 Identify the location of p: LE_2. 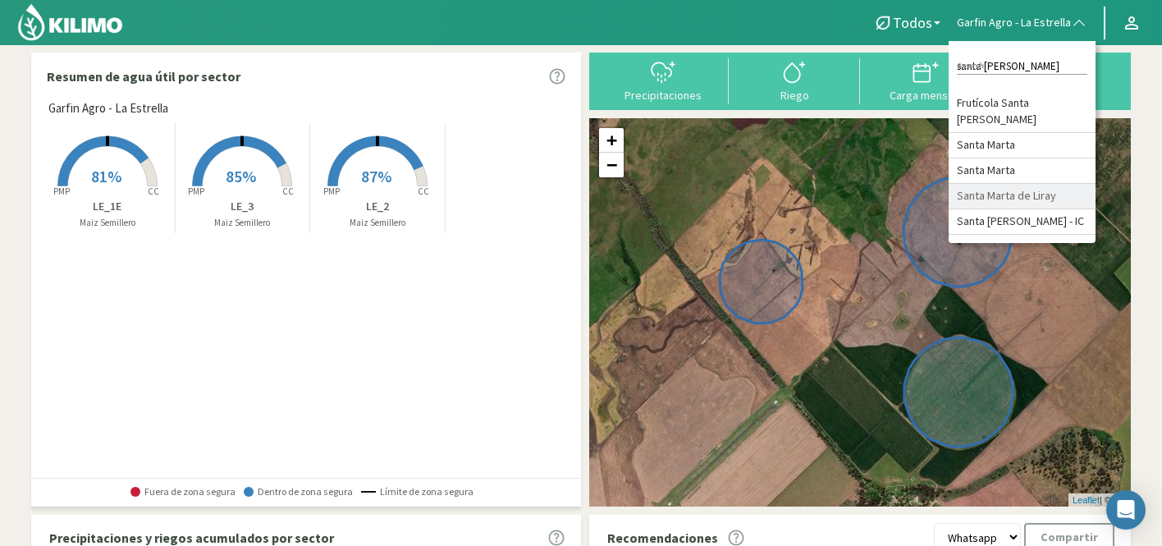
(377, 206).